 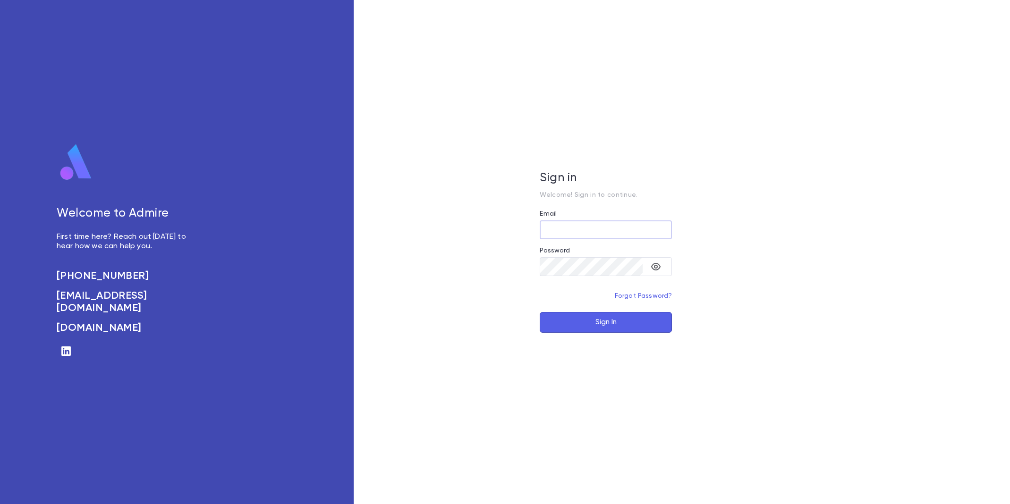 What do you see at coordinates (606, 195) in the screenshot?
I see `p: Welcome! Sign in to continue.` at bounding box center [606, 195].